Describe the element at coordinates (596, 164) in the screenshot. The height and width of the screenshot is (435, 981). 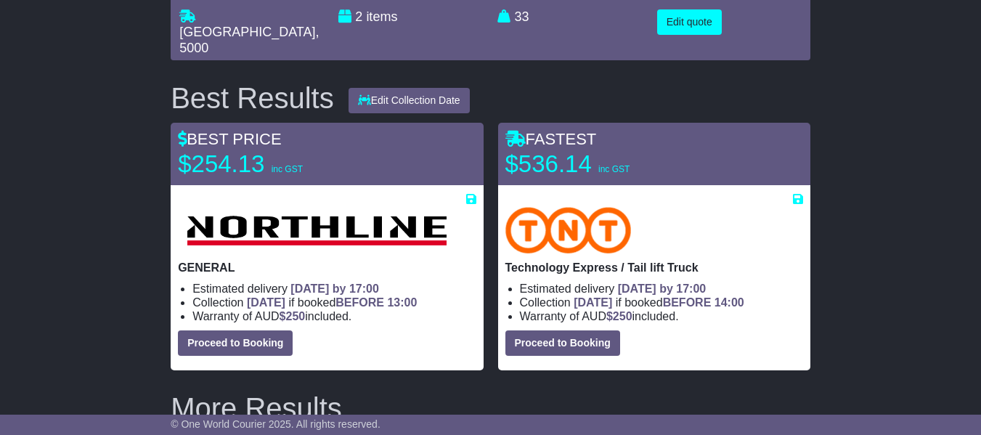
I see `p: $536.14` at that location.